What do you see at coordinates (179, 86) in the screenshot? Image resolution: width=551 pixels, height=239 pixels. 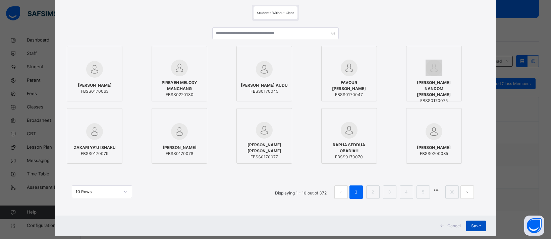 I see `span: PIRBYEN MELODY MANCHANG` at bounding box center [179, 86].